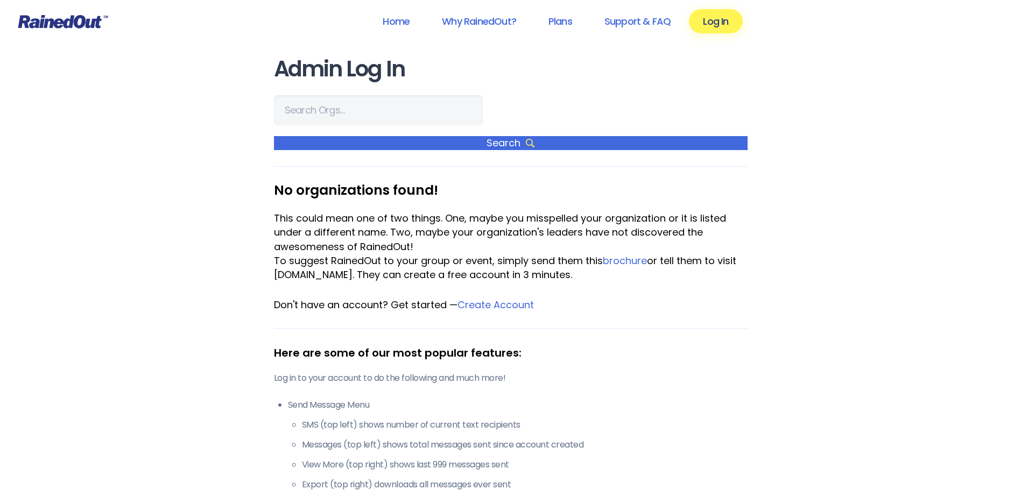 The width and height of the screenshot is (1021, 497). What do you see at coordinates (511, 190) in the screenshot?
I see `h3: No organizations found!` at bounding box center [511, 190].